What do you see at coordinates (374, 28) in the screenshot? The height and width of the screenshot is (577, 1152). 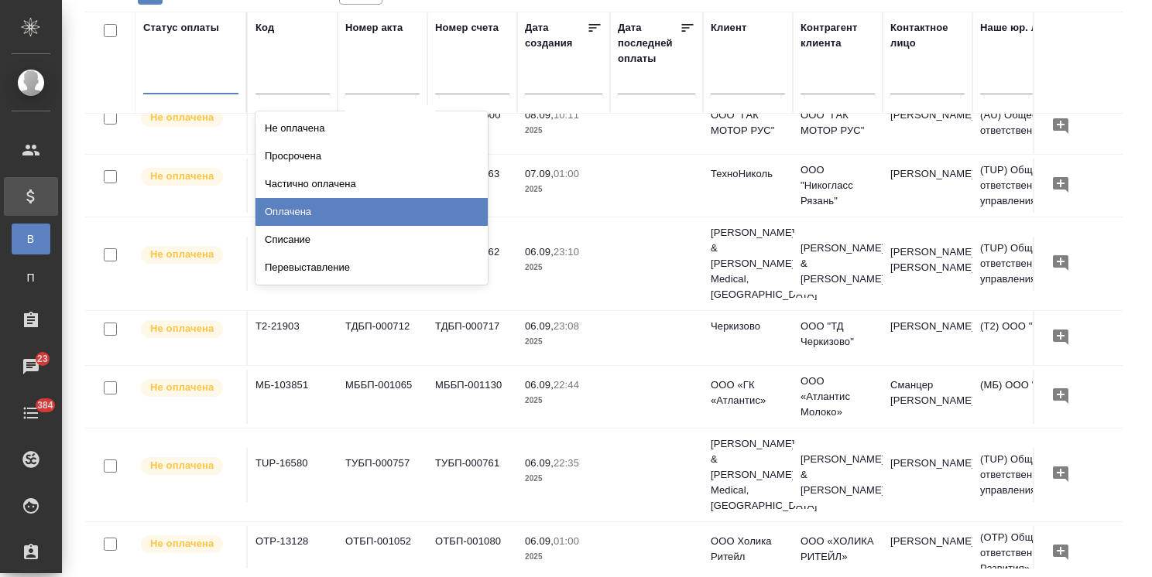 I see `div: Номер акта` at bounding box center [374, 28].